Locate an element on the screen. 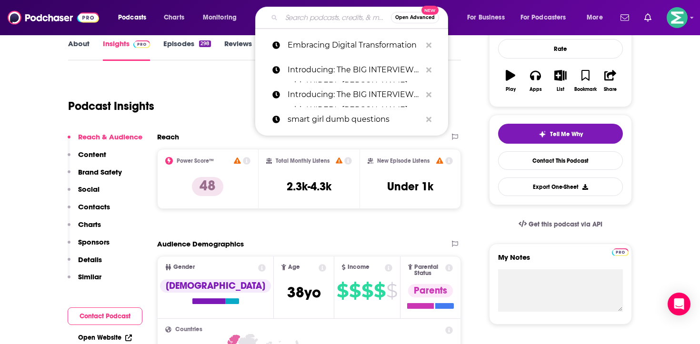  button: Share is located at coordinates (610, 81).